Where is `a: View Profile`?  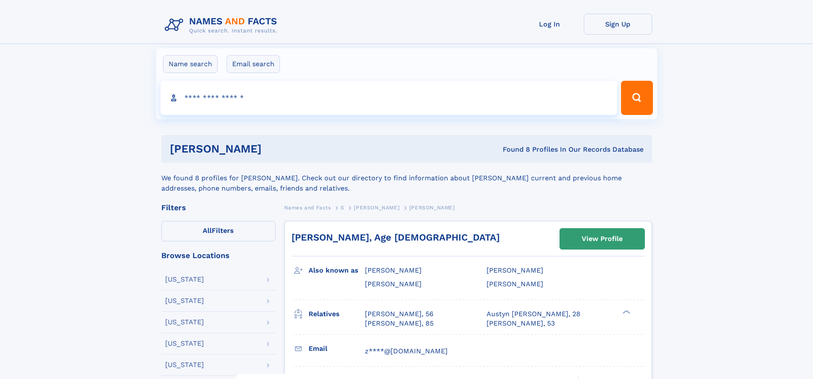
a: View Profile is located at coordinates (602, 239).